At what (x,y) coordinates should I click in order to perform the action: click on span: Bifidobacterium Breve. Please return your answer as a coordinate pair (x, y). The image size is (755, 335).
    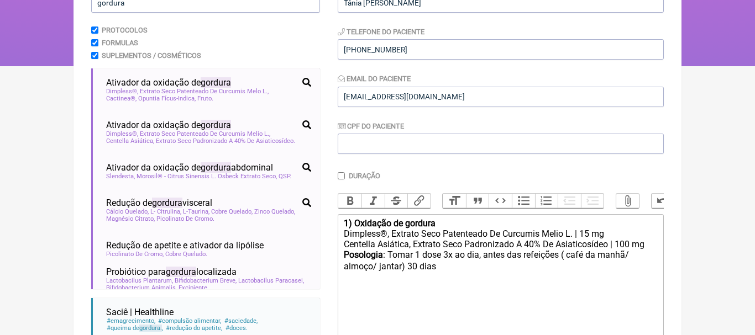
    Looking at the image, I should click on (206, 281).